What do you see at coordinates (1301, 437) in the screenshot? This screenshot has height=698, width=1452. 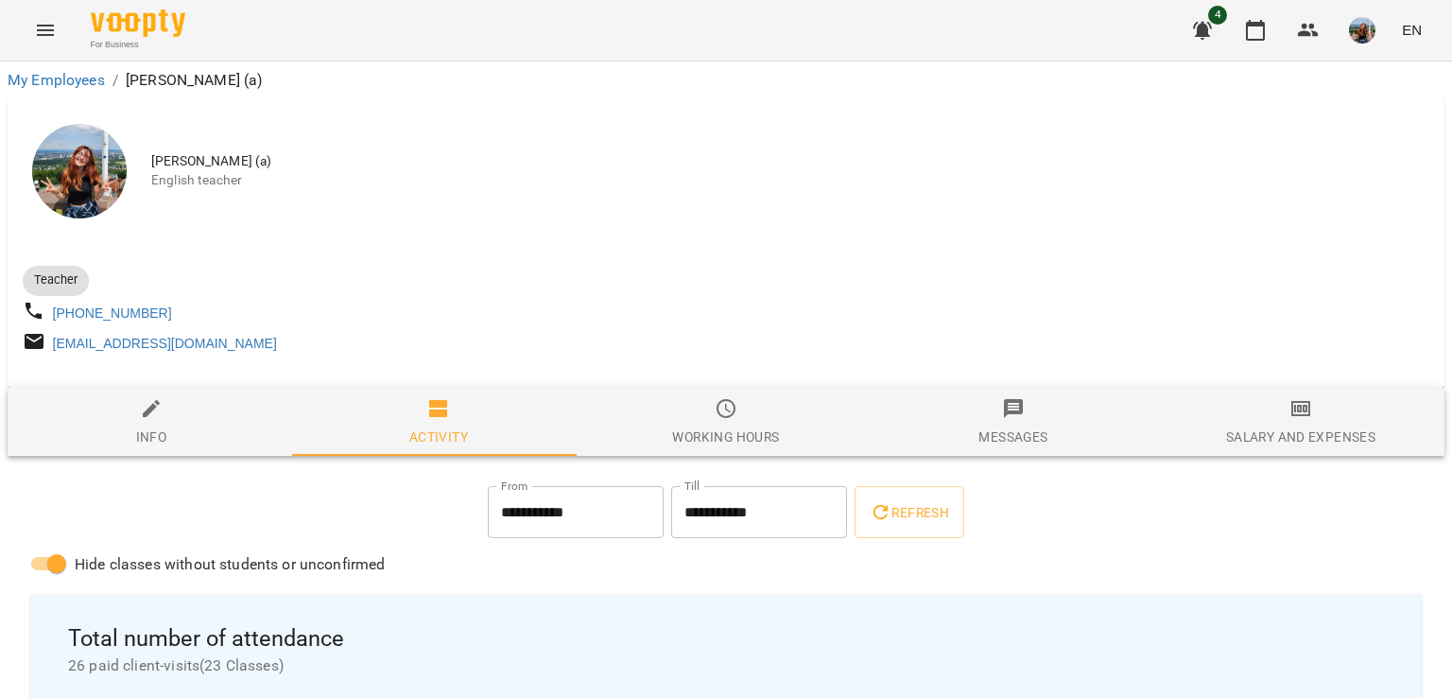 I see `div: Salary and Expenses` at bounding box center [1301, 437].